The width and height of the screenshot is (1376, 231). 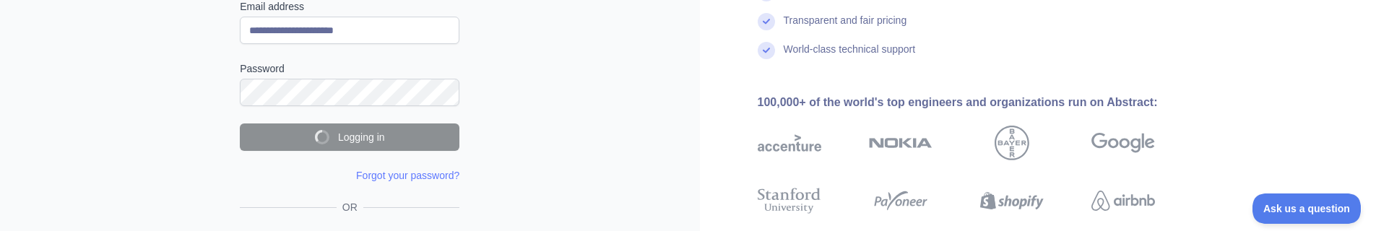 I want to click on span: OR, so click(x=349, y=207).